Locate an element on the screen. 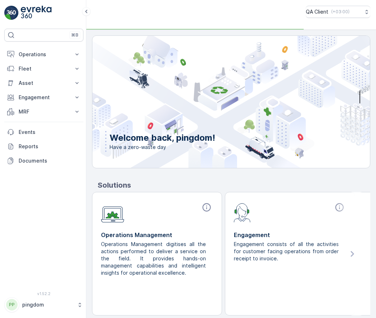 The image size is (376, 318). p: Welcome back, pingdom! is located at coordinates (162, 138).